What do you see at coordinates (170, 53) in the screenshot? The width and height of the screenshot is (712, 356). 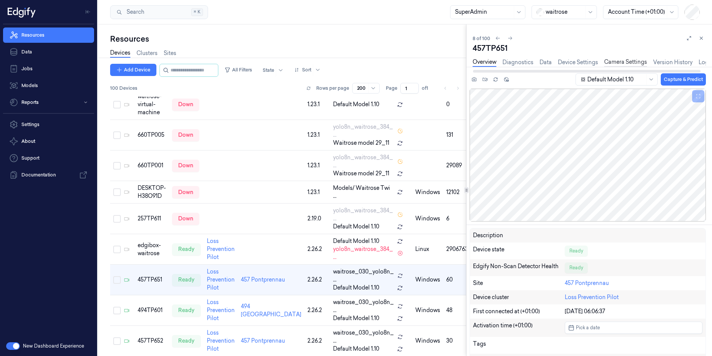 I see `a: Sites` at bounding box center [170, 53].